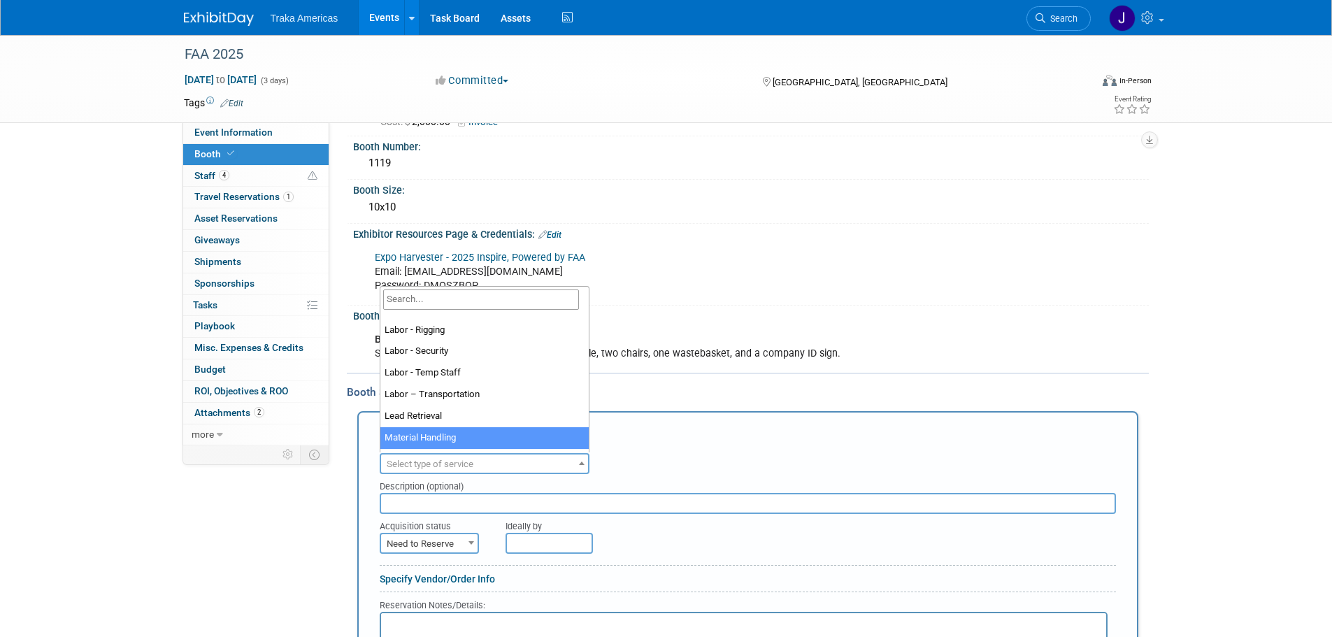 This screenshot has width=1332, height=637. What do you see at coordinates (1080, 83) in the screenshot?
I see `div: Event Format` at bounding box center [1080, 83].